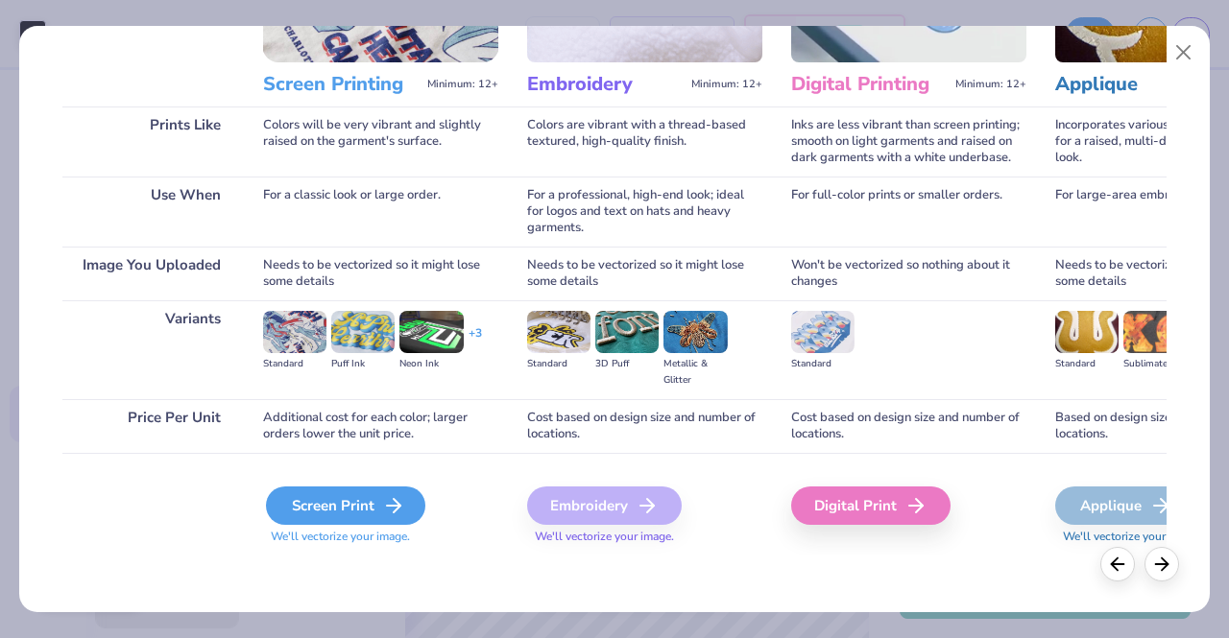 This screenshot has height=638, width=1229. What do you see at coordinates (1155, 332) in the screenshot?
I see `img: Sublimated` at bounding box center [1155, 332].